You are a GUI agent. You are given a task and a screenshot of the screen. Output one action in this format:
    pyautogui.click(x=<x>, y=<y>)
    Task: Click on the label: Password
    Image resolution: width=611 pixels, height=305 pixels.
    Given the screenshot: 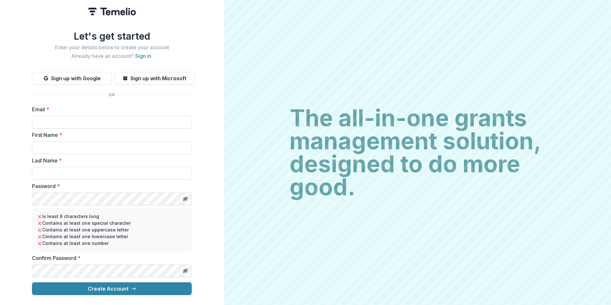 What is the action you would take?
    pyautogui.click(x=110, y=186)
    